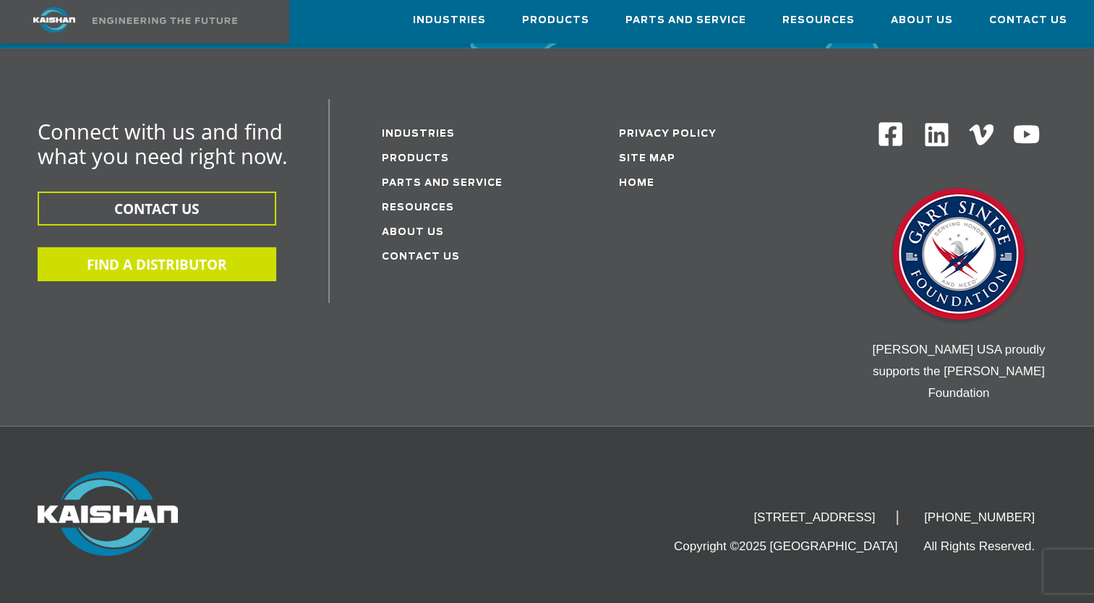 The image size is (1094, 603). What do you see at coordinates (685, 20) in the screenshot?
I see `a: Parts and Service` at bounding box center [685, 20].